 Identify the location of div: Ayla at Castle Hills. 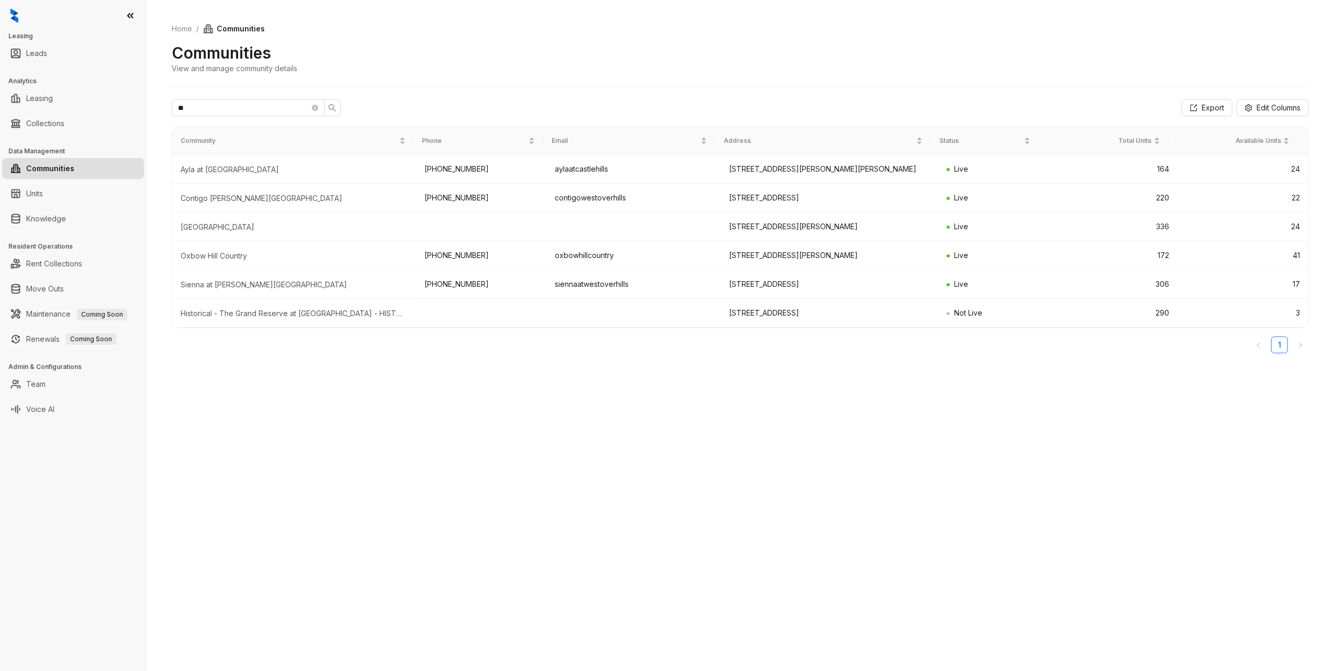
(294, 170).